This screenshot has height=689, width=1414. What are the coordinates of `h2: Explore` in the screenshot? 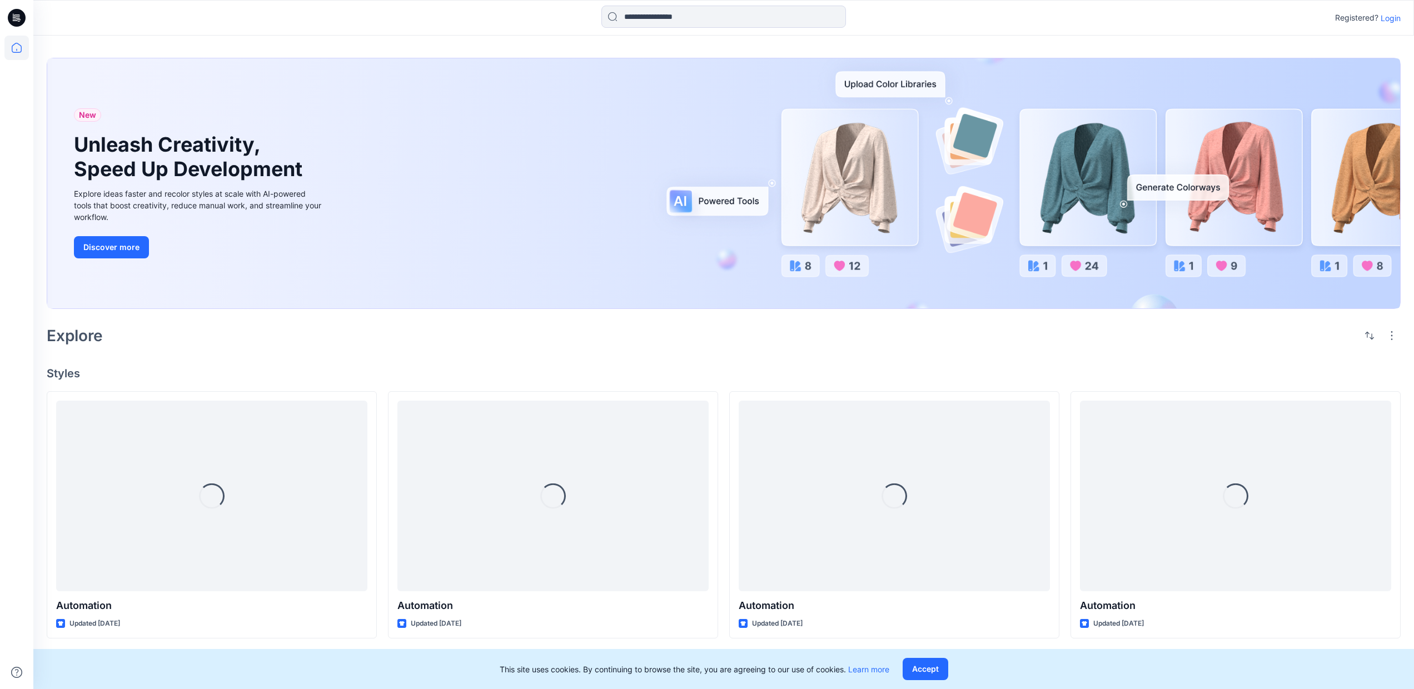 It's located at (74, 336).